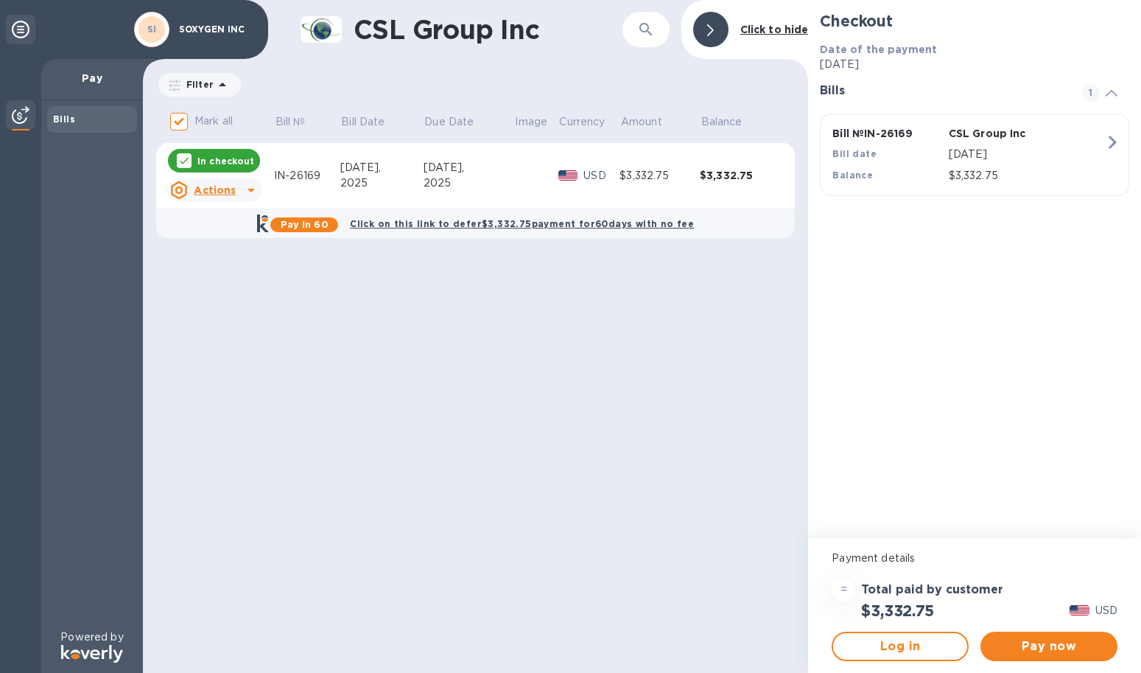 This screenshot has width=1141, height=673. What do you see at coordinates (975, 558) in the screenshot?
I see `p: Payment details` at bounding box center [975, 558].